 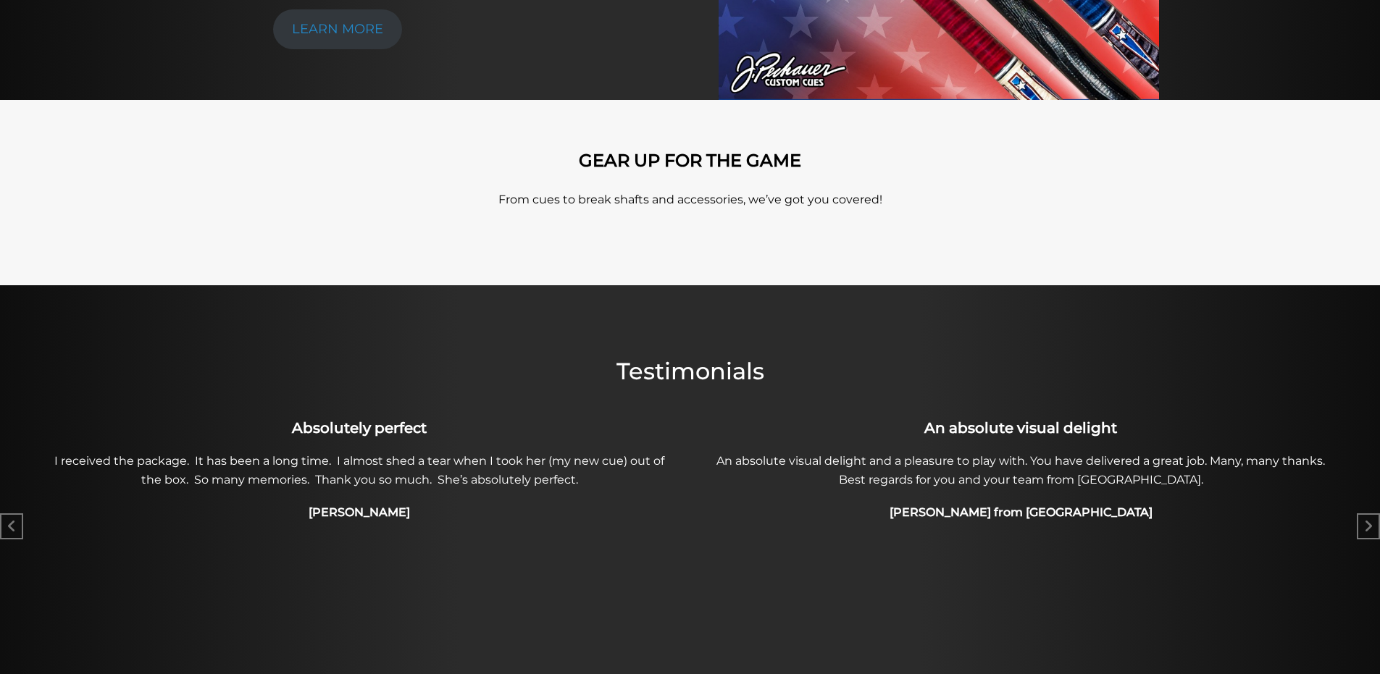 I want to click on strong: GEAR UP FOR THE GAME, so click(x=690, y=160).